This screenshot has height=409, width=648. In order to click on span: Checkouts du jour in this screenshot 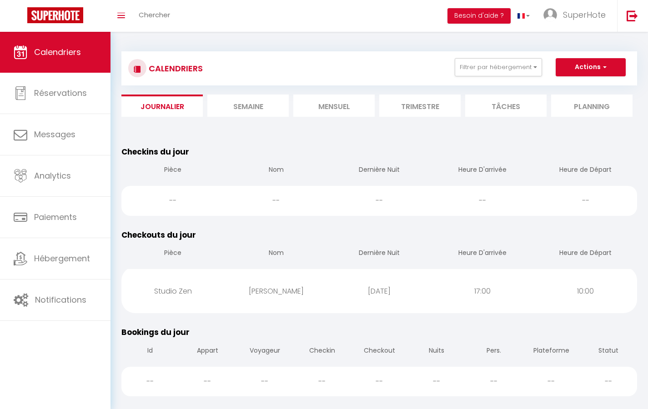, I will do `click(159, 235)`.